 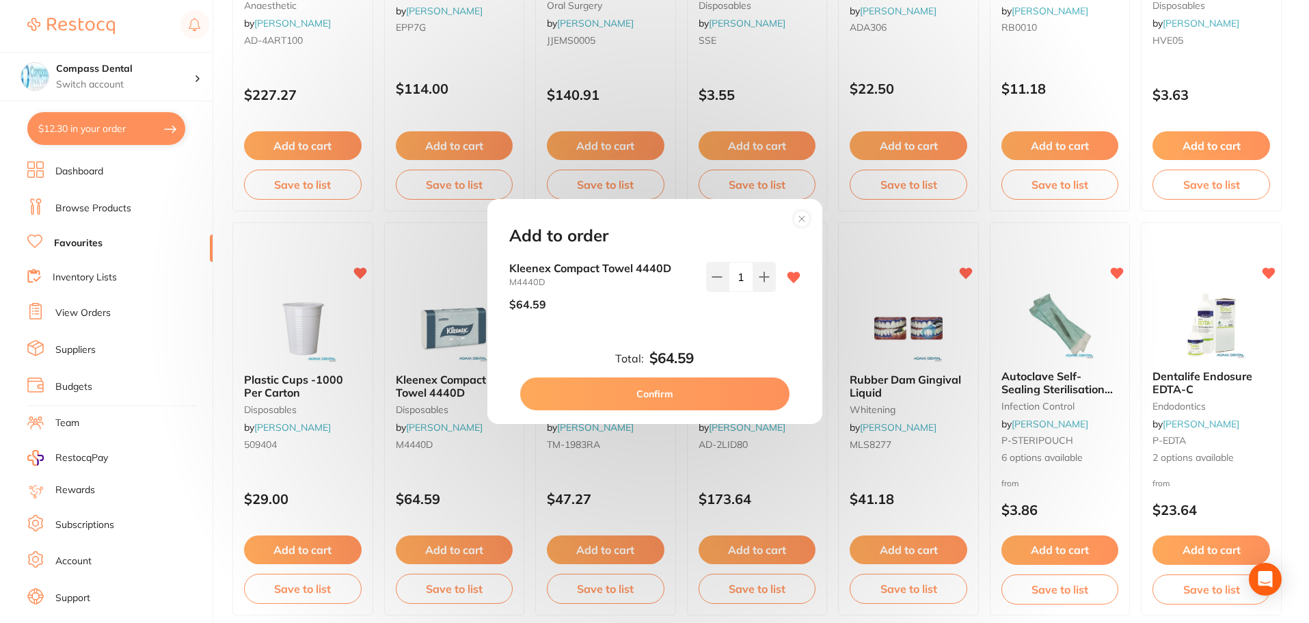 What do you see at coordinates (1266, 579) in the screenshot?
I see `div: Open Intercom Messenger` at bounding box center [1266, 579].